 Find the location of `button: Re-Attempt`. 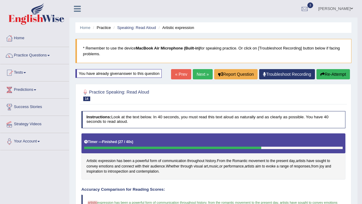

button: Re-Attempt is located at coordinates (333, 74).